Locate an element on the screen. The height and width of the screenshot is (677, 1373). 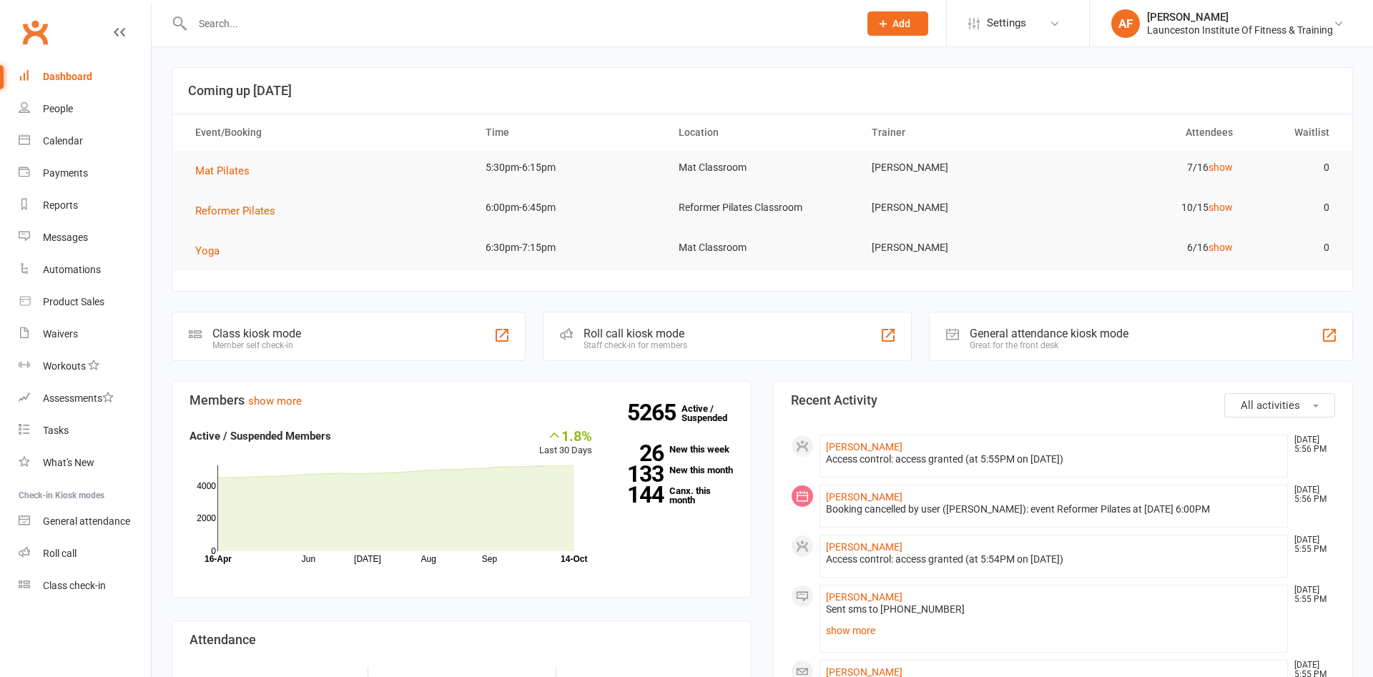
span: Settings is located at coordinates (1006, 23).